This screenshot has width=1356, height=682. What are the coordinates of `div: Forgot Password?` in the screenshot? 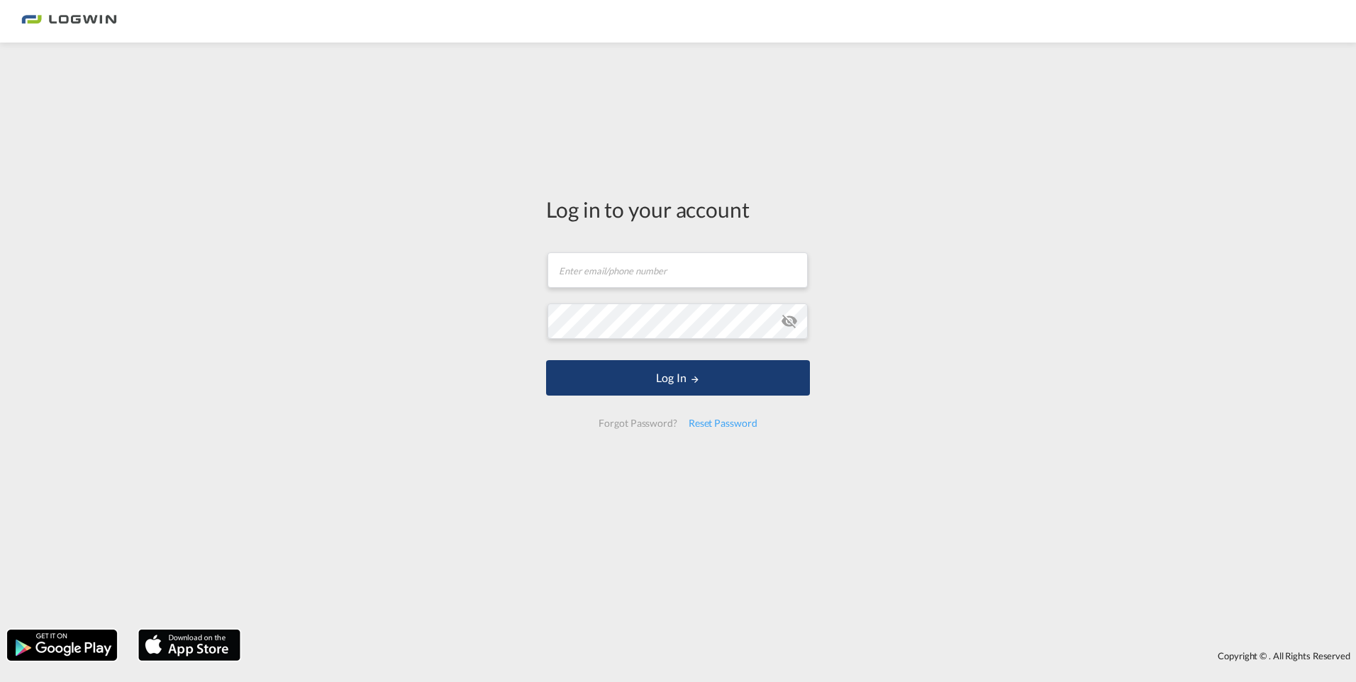 It's located at (638, 423).